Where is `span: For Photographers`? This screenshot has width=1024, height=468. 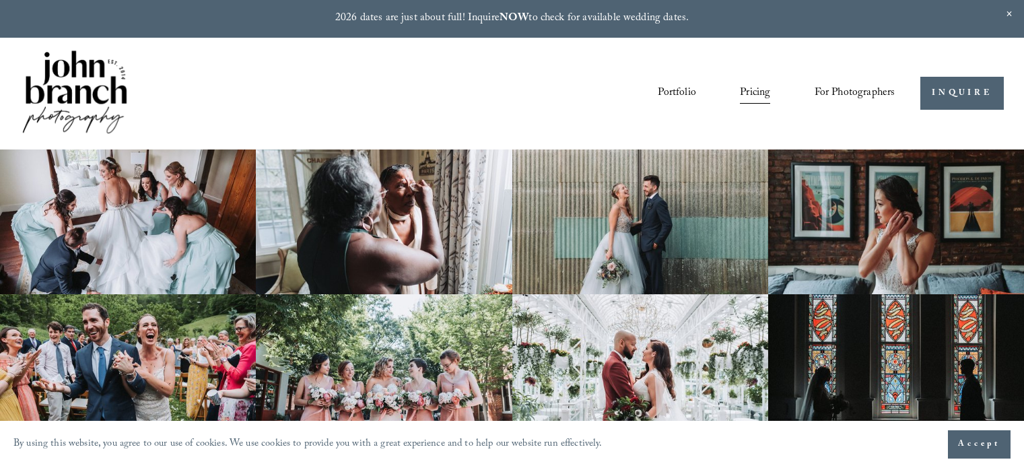
span: For Photographers is located at coordinates (855, 93).